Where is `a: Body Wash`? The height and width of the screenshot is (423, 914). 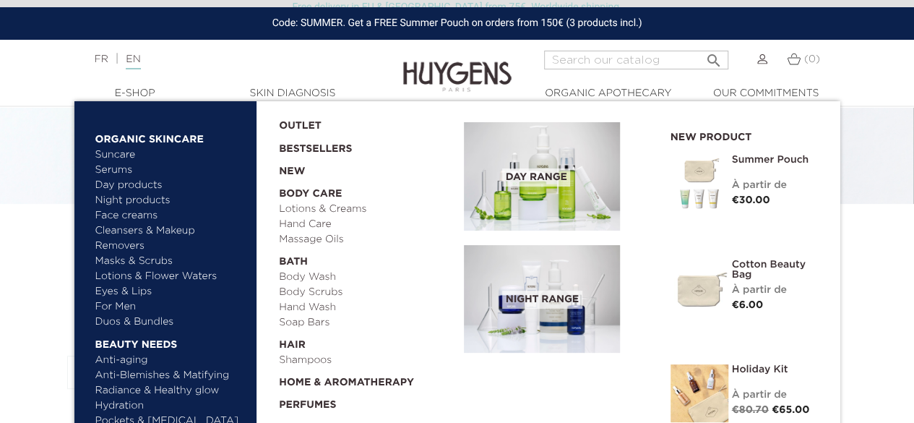
a: Body Wash is located at coordinates (366, 277).